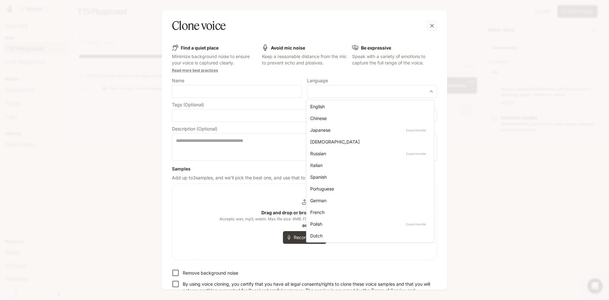 This screenshot has height=300, width=609. What do you see at coordinates (369, 118) in the screenshot?
I see `div: Chinese` at bounding box center [369, 118].